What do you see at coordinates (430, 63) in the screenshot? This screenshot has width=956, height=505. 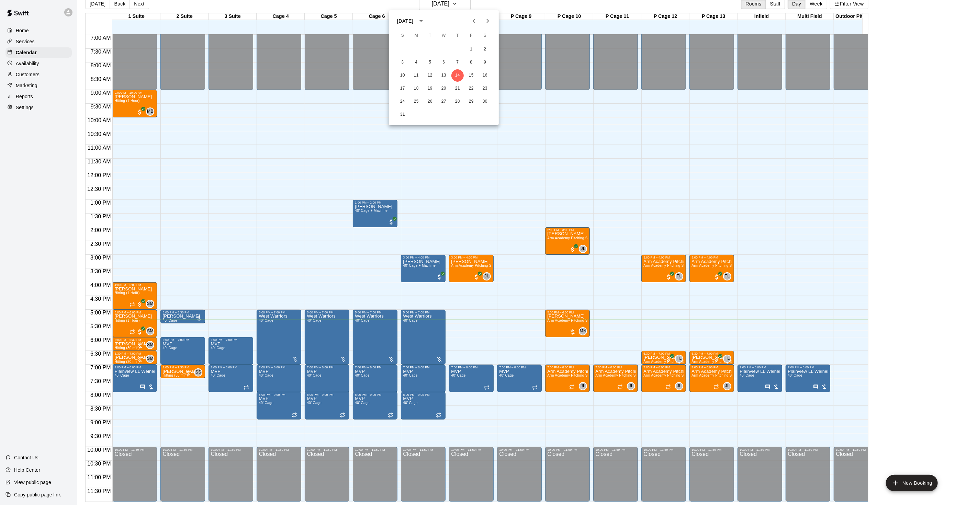 I see `button: 5` at bounding box center [430, 63].